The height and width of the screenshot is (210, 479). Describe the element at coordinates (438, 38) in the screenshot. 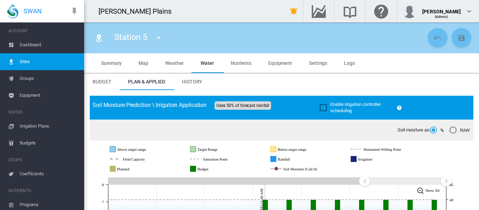

I see `button: Cancel Changes` at that location.